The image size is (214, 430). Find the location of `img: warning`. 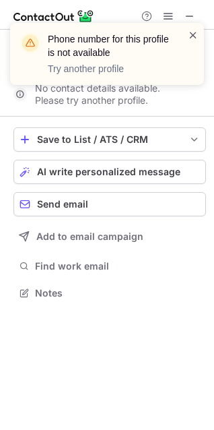

img: warning is located at coordinates (30, 43).